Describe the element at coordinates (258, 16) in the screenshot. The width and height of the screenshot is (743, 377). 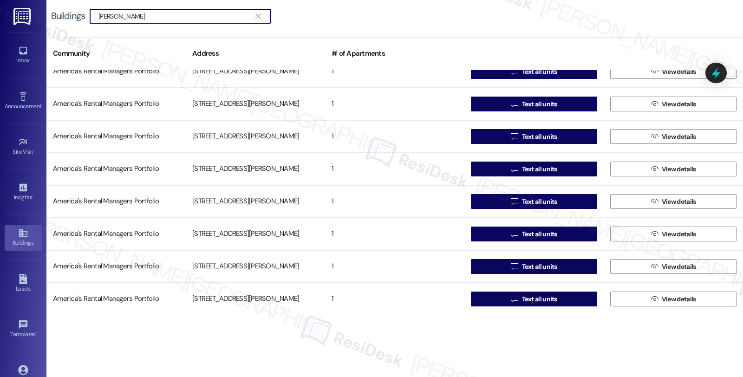
I see `button: Clear text` at that location.